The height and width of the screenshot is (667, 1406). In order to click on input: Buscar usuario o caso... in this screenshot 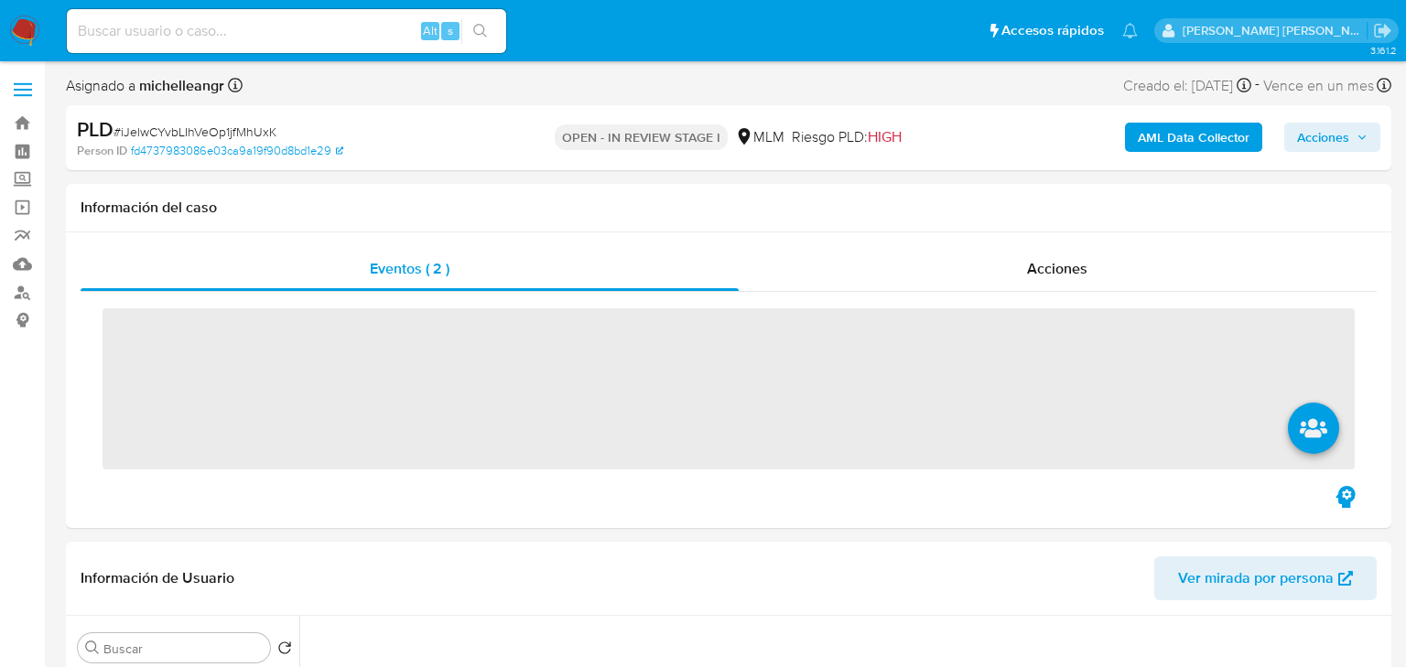, I will do `click(287, 31)`.